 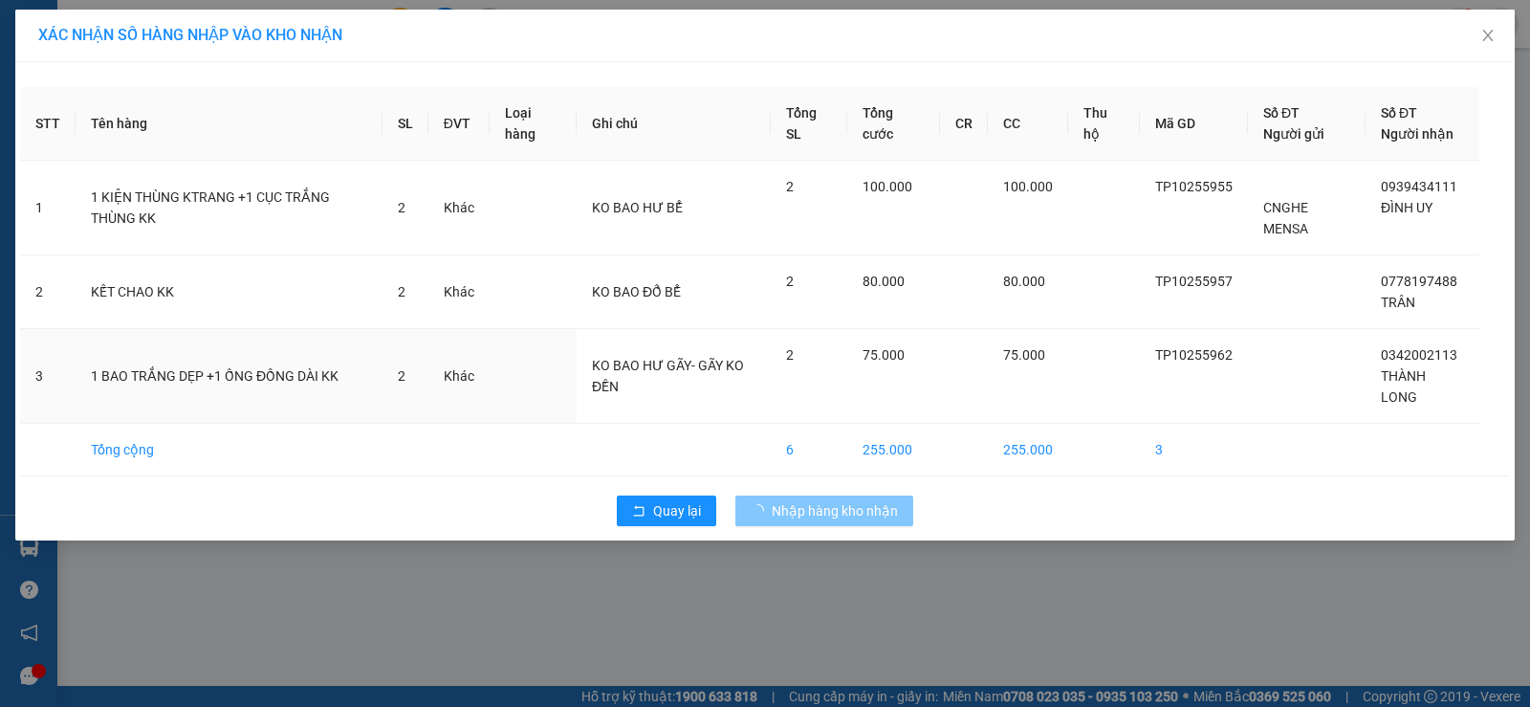 What do you see at coordinates (1193, 281) in the screenshot?
I see `span: TP10255957` at bounding box center [1193, 281].